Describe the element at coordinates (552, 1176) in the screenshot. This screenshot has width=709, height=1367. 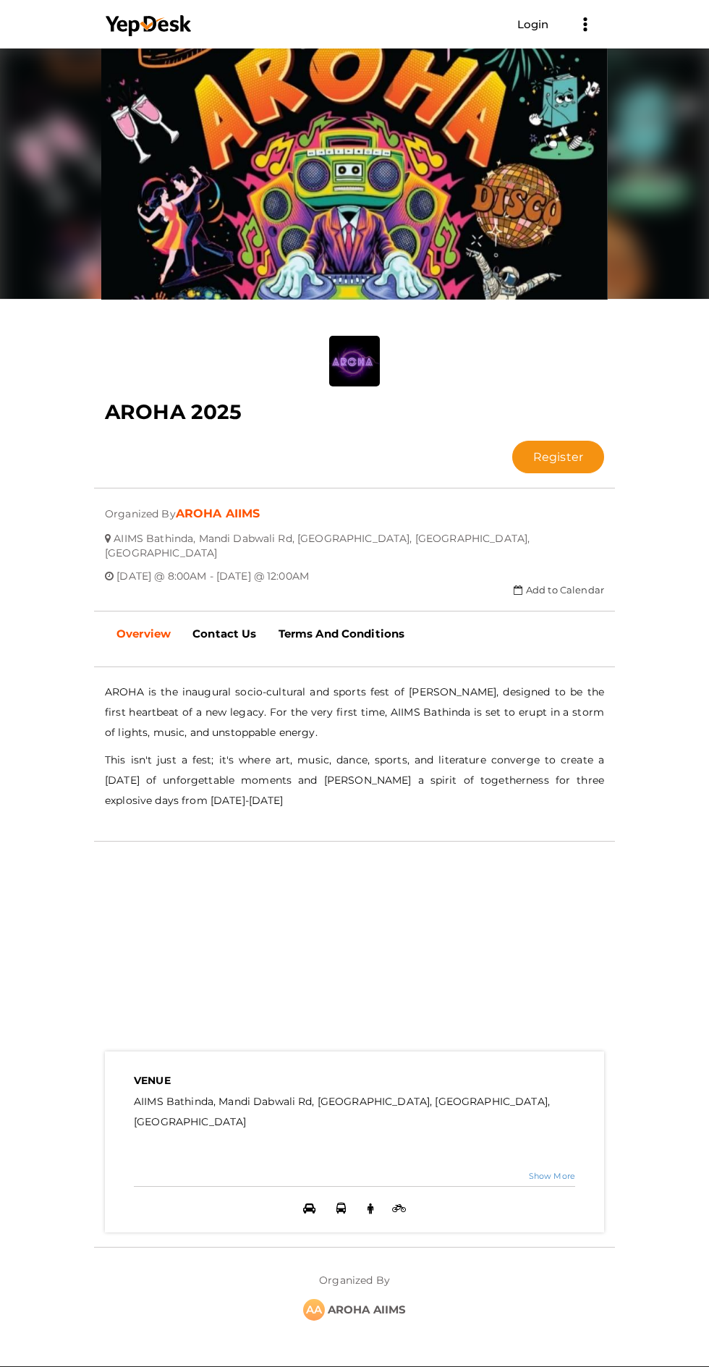
I see `a: Show More` at that location.